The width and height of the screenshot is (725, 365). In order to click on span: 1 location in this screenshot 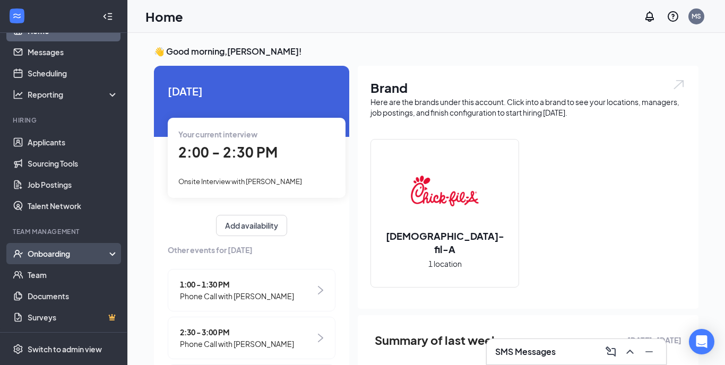, I will do `click(444, 264)`.